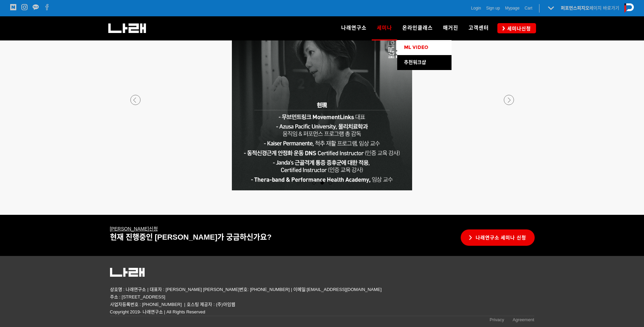 The height and width of the screenshot is (327, 644). I want to click on span: 세미나신청, so click(518, 29).